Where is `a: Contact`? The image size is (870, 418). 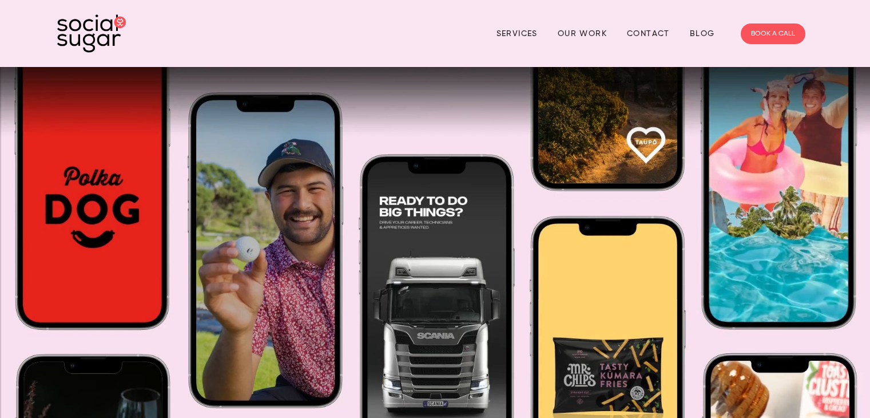 a: Contact is located at coordinates (648, 33).